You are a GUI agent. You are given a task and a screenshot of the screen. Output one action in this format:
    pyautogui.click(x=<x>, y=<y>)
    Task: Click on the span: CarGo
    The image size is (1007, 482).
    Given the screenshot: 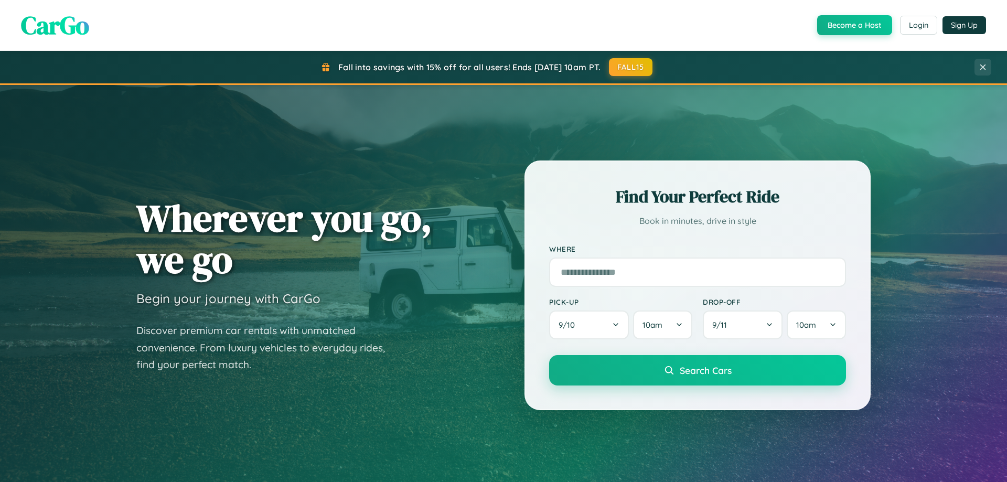 What is the action you would take?
    pyautogui.click(x=55, y=25)
    